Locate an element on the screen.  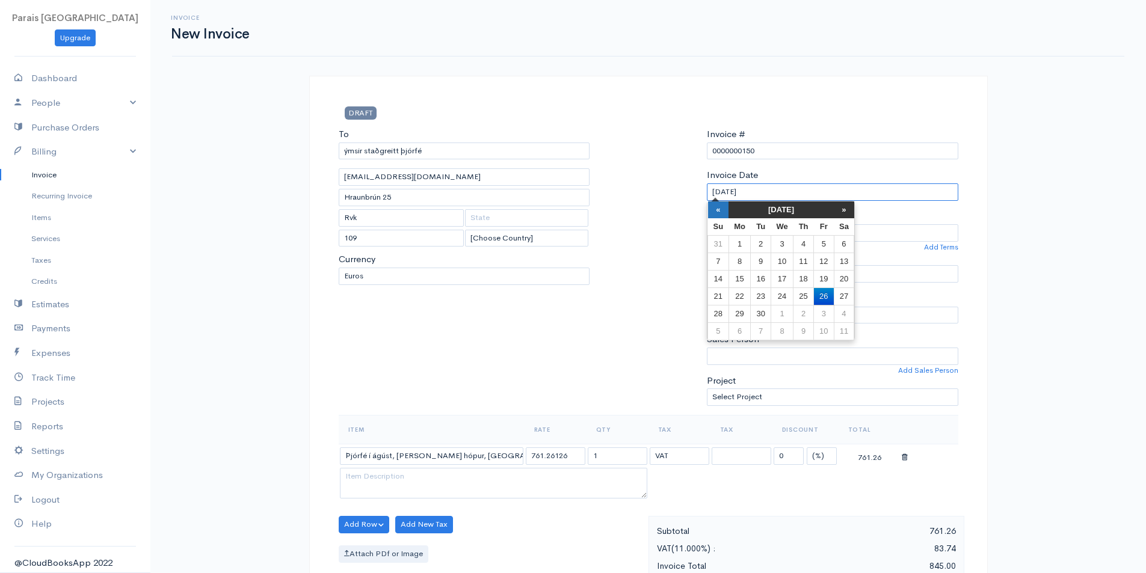
td: 20 is located at coordinates (844, 278).